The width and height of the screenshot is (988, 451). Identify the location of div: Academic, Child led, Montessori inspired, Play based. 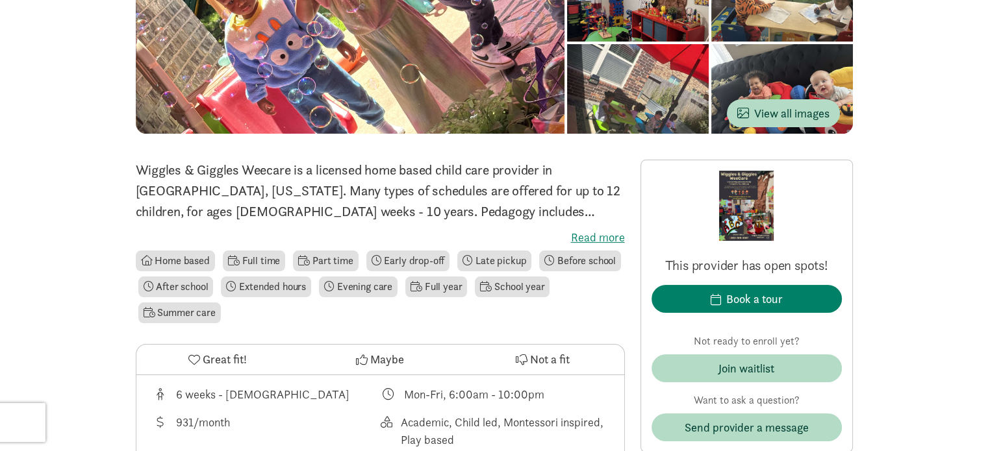
(504, 431).